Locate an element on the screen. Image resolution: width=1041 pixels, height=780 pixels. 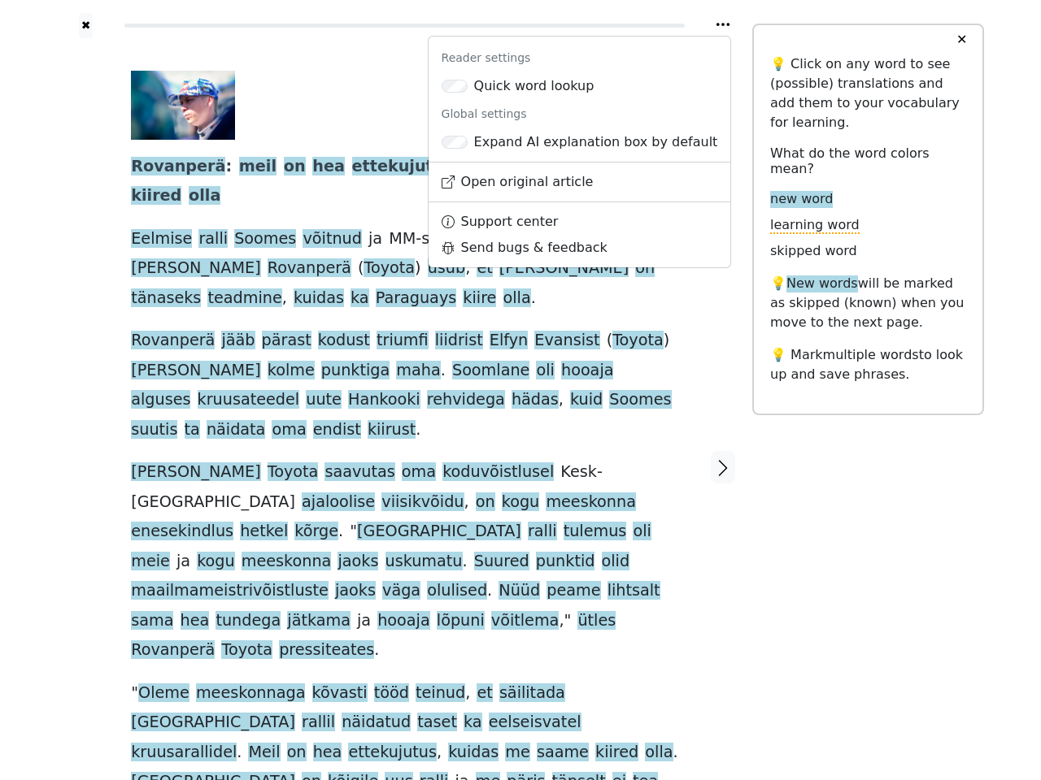
span: sama is located at coordinates (152, 621).